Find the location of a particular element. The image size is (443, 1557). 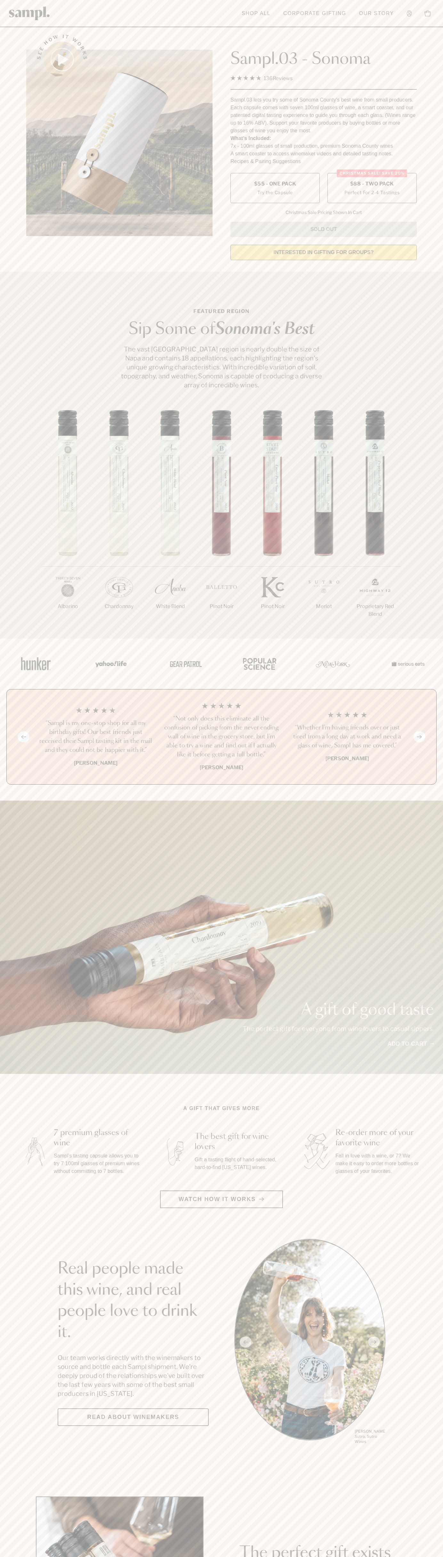

span: Reviews is located at coordinates (283, 78).